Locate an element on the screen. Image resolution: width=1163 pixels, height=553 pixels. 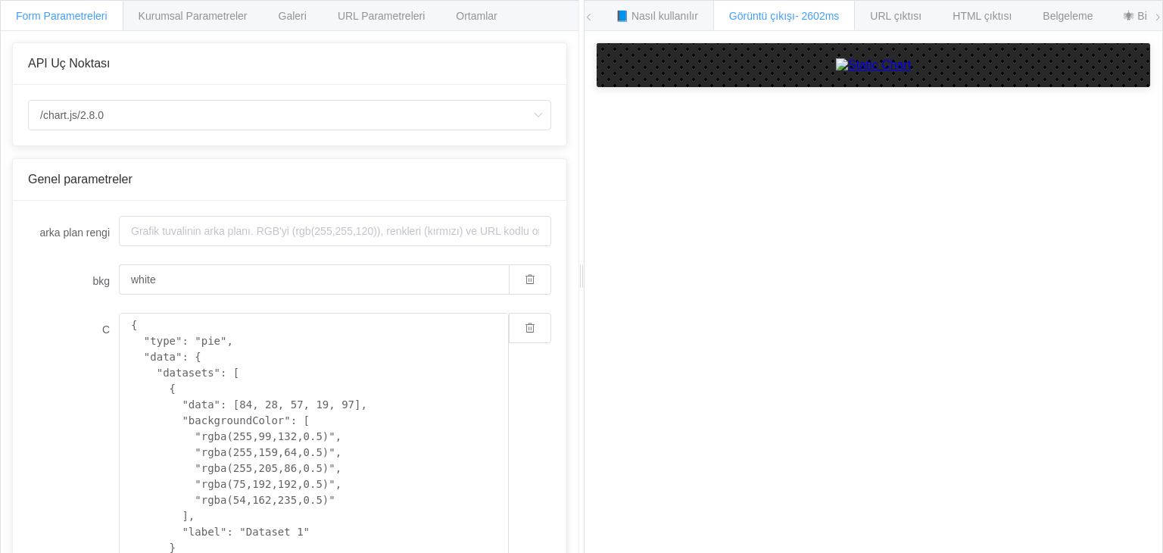
font: - 2602ms is located at coordinates (817, 16).